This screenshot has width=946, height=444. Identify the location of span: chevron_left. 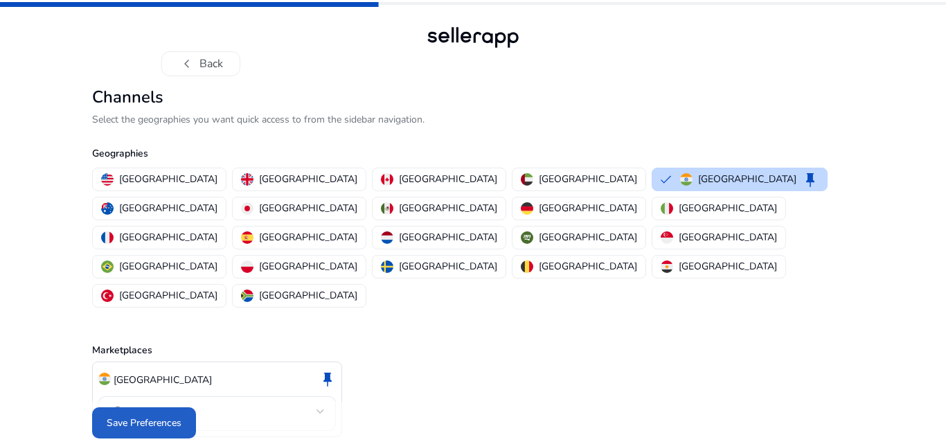
(187, 64).